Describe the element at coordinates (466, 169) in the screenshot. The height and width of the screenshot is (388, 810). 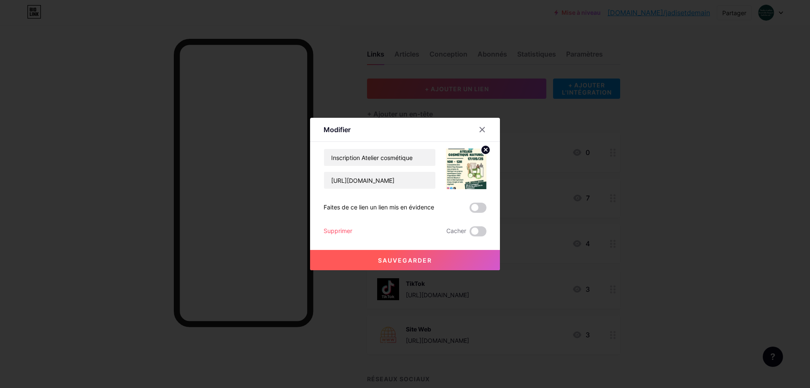
I see `img: lien_vignette` at that location.